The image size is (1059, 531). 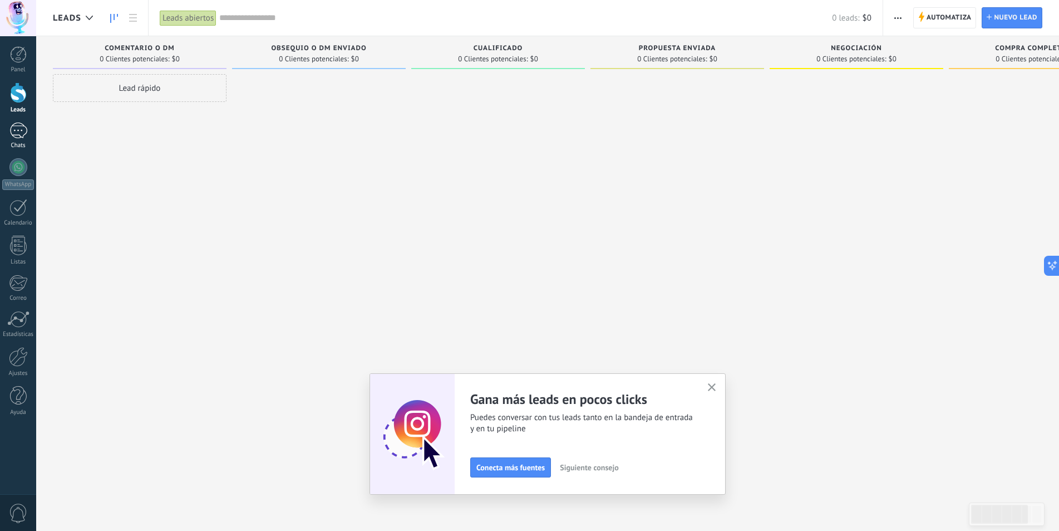 What do you see at coordinates (140, 49) in the screenshot?
I see `div: Comentario o DM` at bounding box center [140, 49].